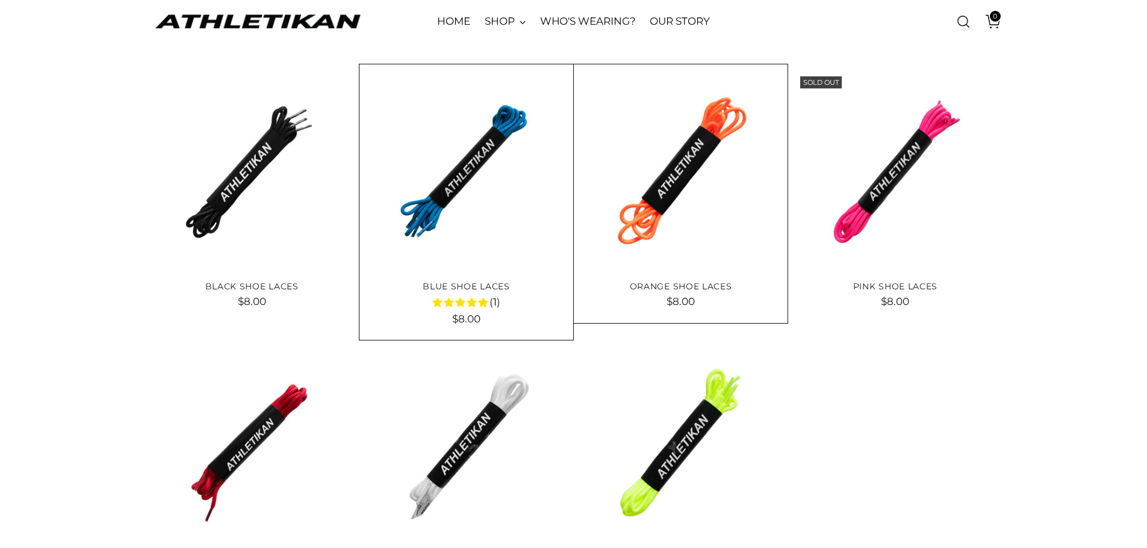  Describe the element at coordinates (505, 22) in the screenshot. I see `a: SHOP` at that location.